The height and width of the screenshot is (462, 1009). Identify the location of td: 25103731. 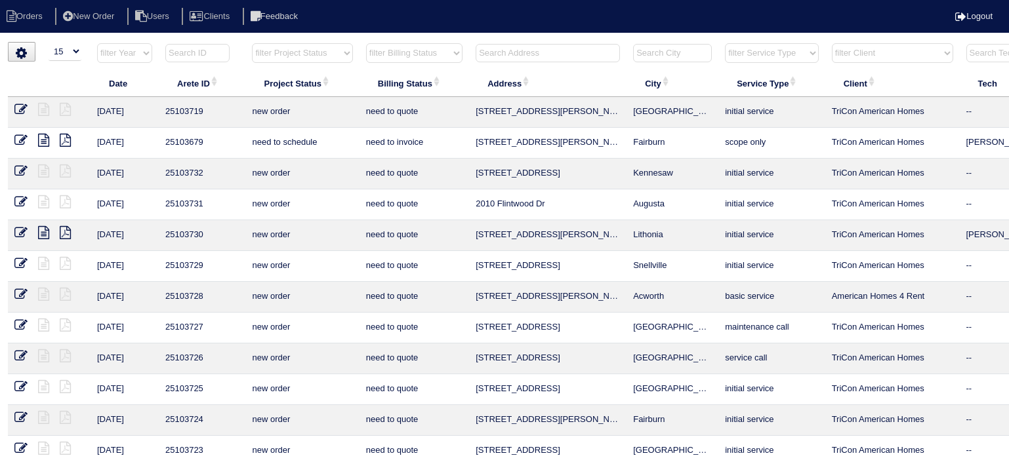
(202, 205).